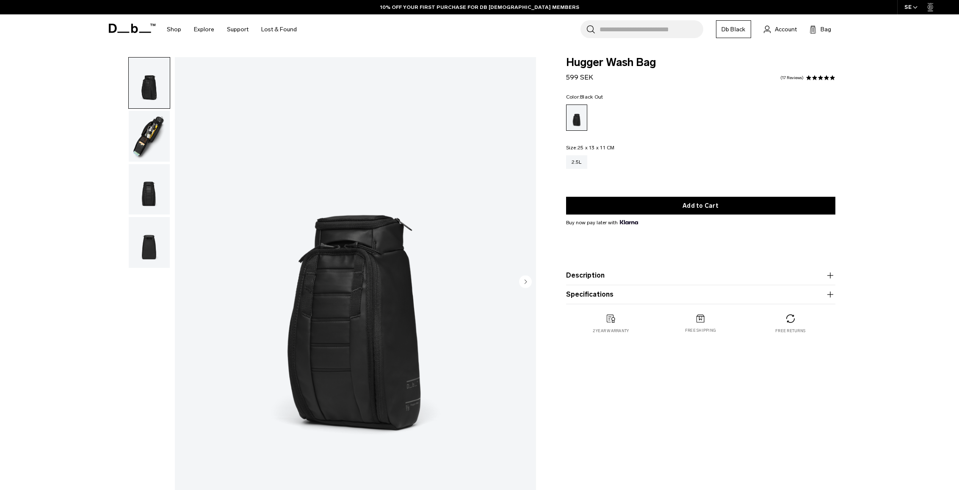 The height and width of the screenshot is (490, 959). I want to click on legend: Size:, so click(590, 148).